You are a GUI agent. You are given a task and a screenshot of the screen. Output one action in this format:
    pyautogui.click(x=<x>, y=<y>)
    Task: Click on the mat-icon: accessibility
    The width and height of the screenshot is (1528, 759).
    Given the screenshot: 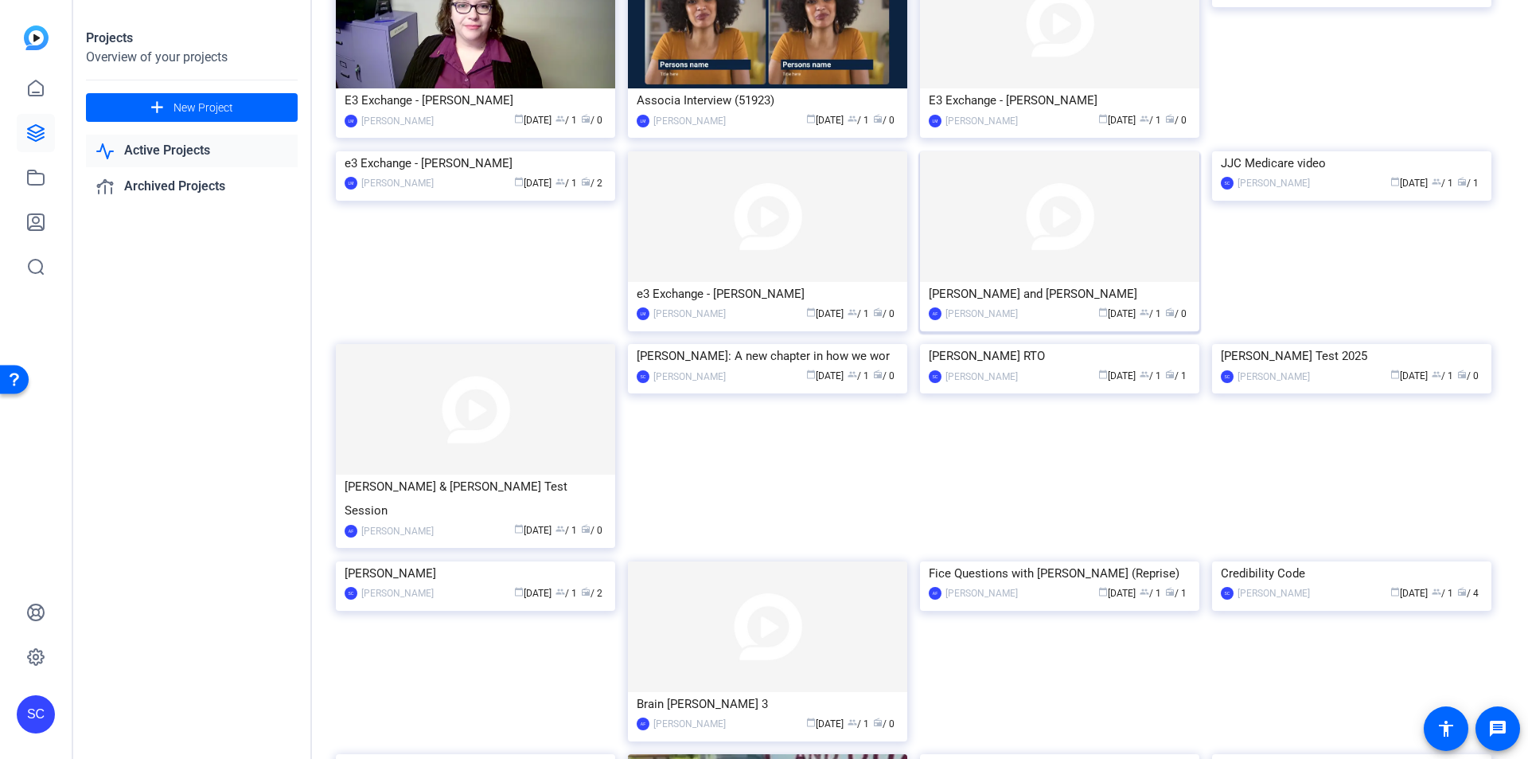 What is the action you would take?
    pyautogui.click(x=1446, y=728)
    